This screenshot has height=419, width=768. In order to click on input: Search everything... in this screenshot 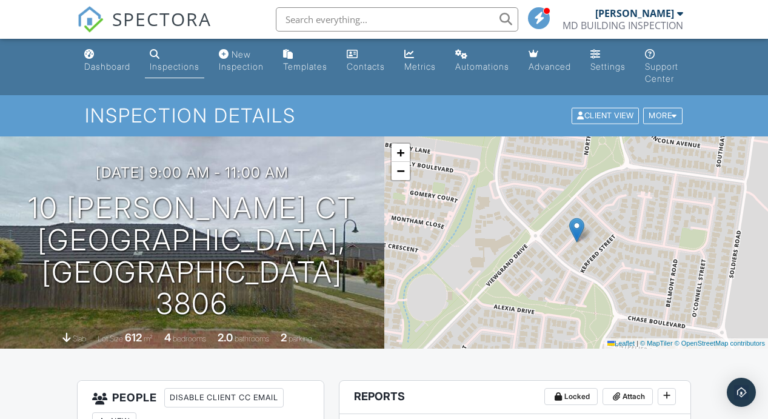, I will do `click(397, 19)`.